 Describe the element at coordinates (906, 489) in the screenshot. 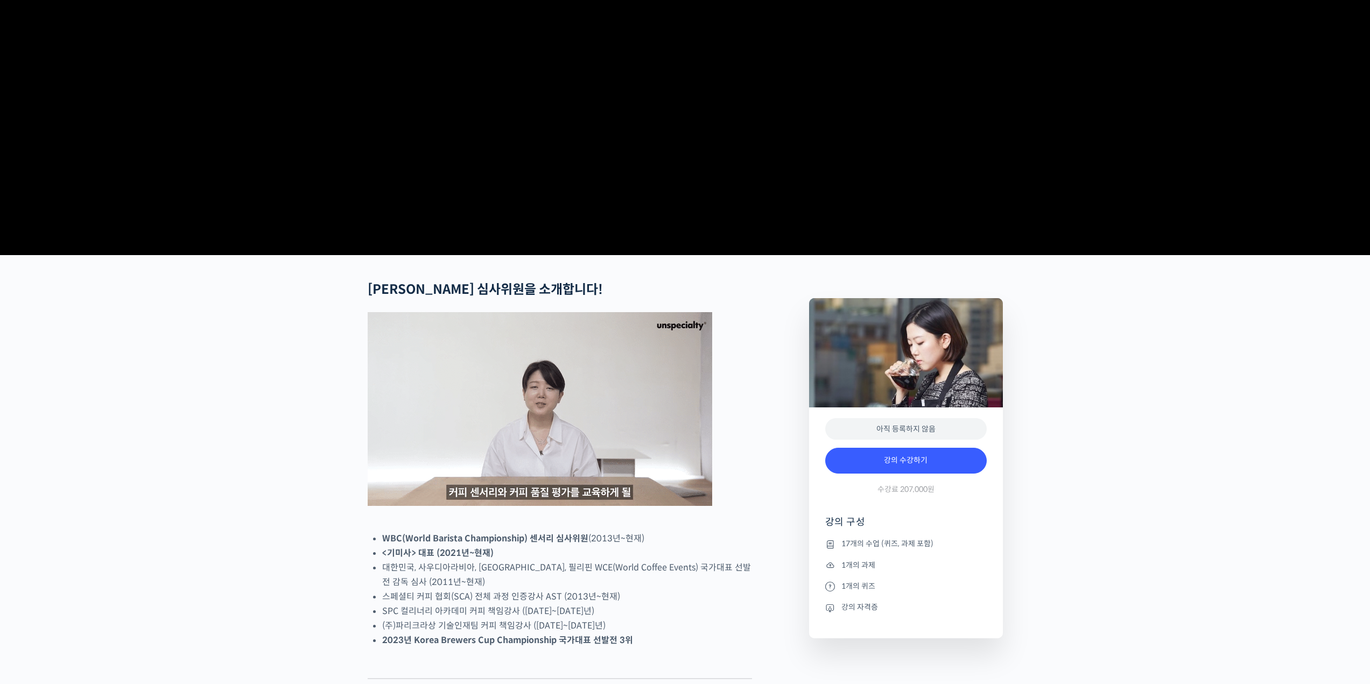

I see `span: 수강료 207,000원` at that location.